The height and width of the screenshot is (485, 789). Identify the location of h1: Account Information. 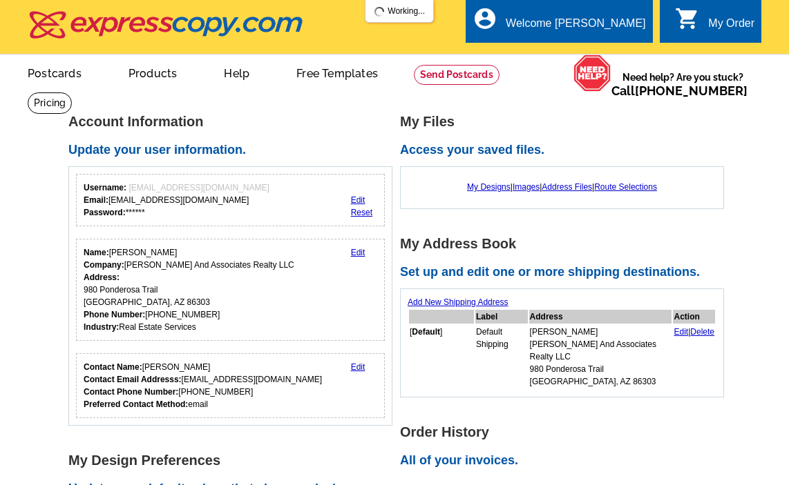
(234, 122).